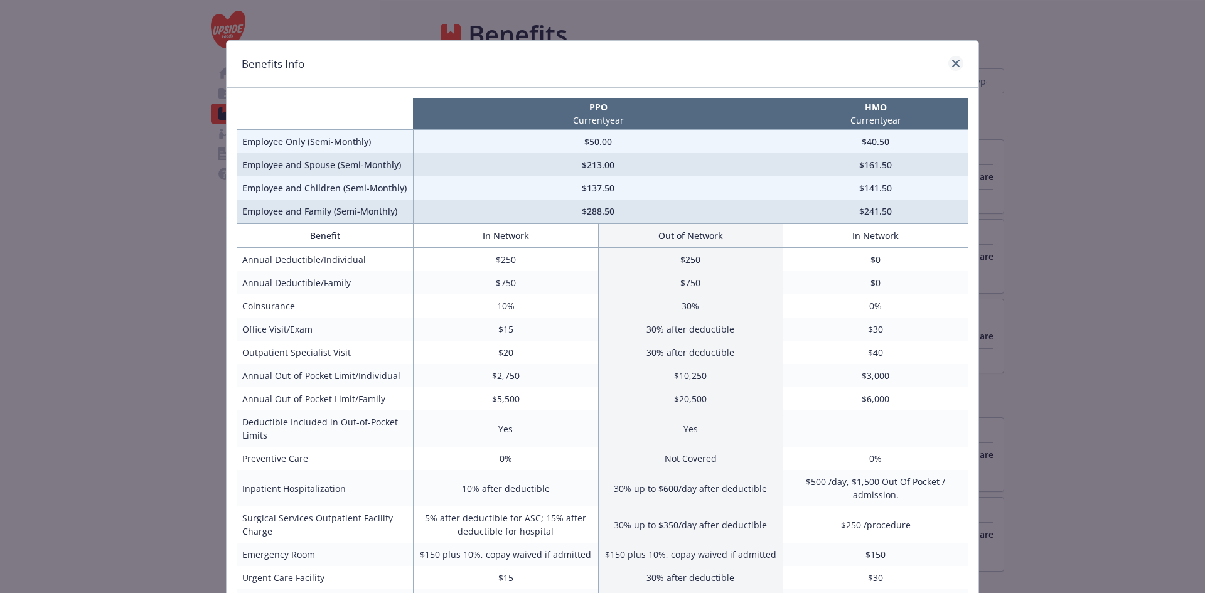  What do you see at coordinates (690, 525) in the screenshot?
I see `td: 30% up to $350/day after deductible` at bounding box center [690, 525].